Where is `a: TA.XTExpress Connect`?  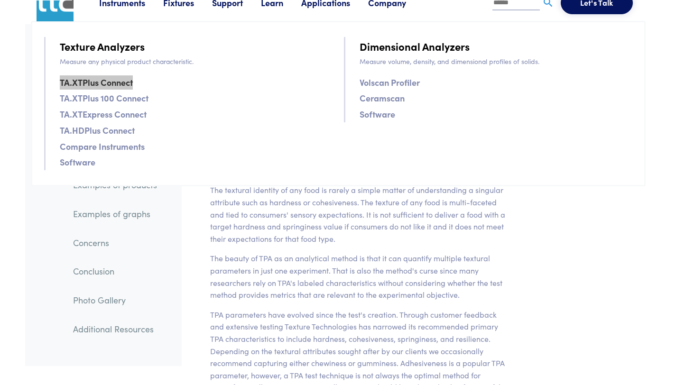 a: TA.XTExpress Connect is located at coordinates (103, 114).